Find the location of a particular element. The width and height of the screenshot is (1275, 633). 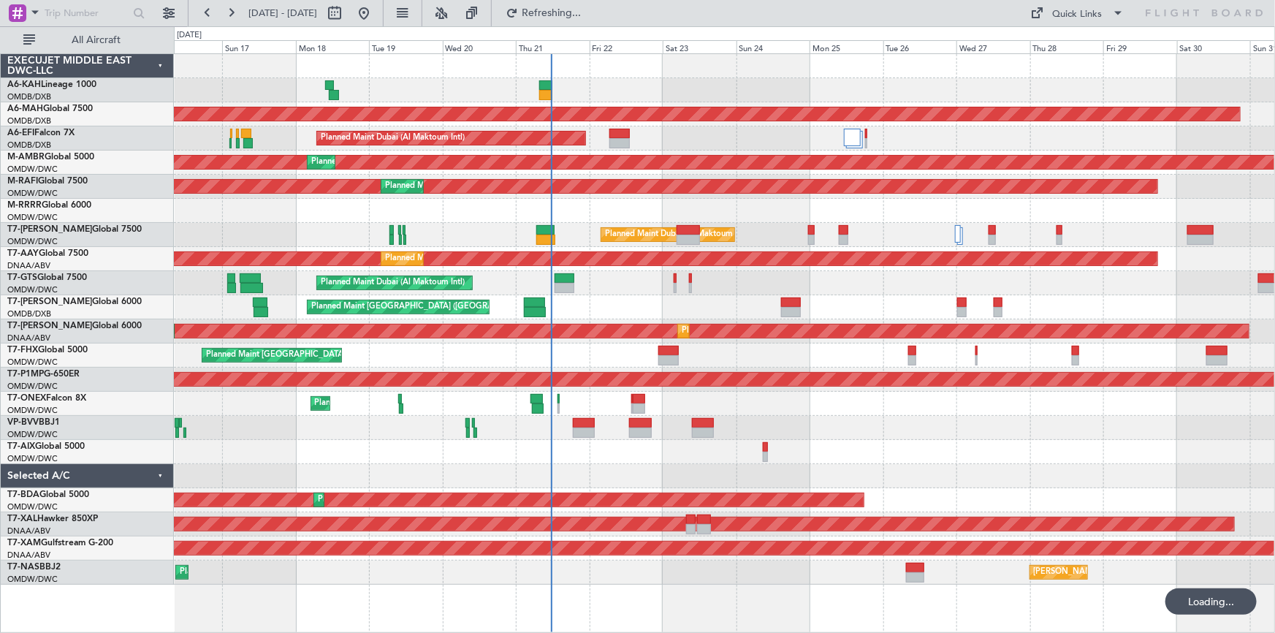

a: T7-NASBBJ2 is located at coordinates (34, 567).